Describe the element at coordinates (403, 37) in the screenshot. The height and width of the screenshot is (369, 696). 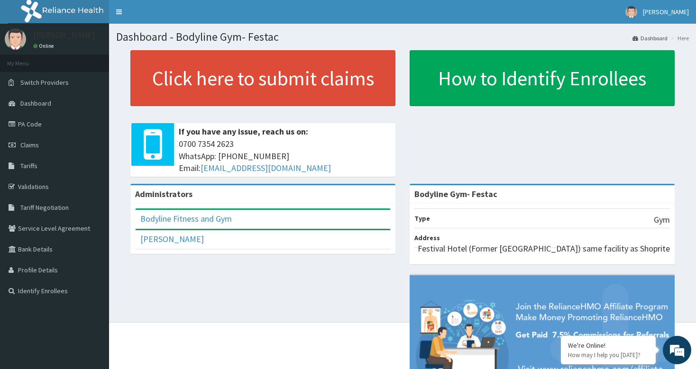
I see `h1: Dashboard - Bodyline Gym- Festac` at that location.